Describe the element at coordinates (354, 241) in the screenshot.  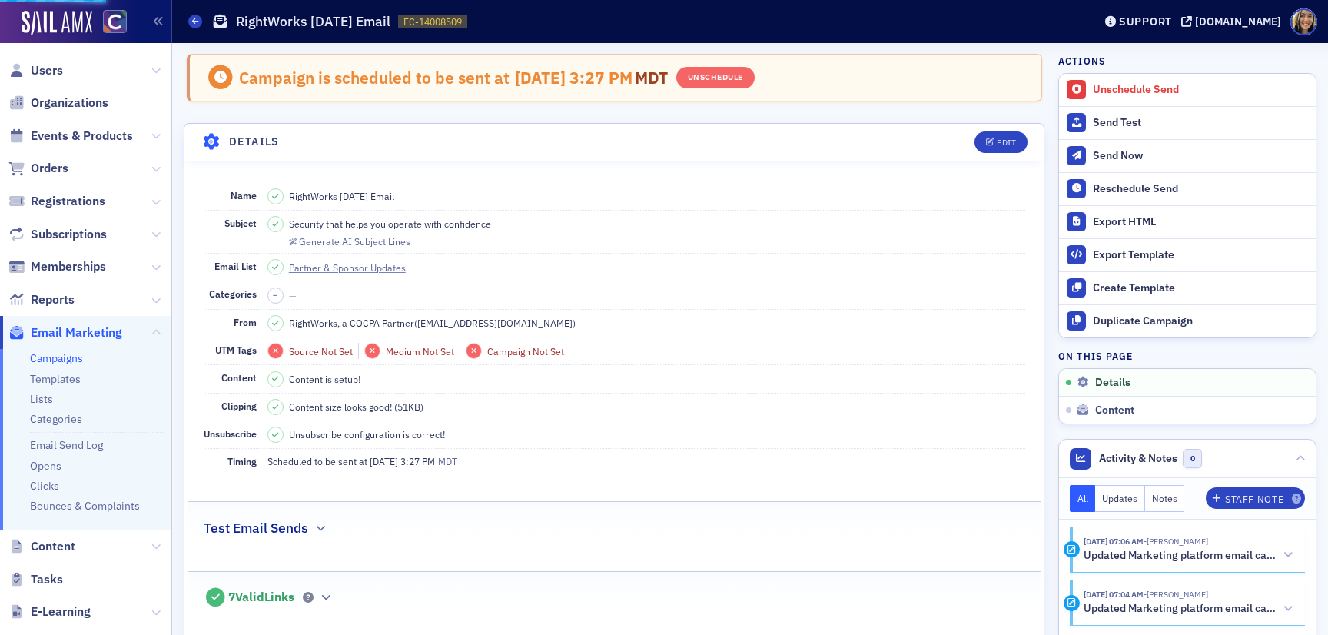
I see `div: Generate AI Subject Lines` at that location.